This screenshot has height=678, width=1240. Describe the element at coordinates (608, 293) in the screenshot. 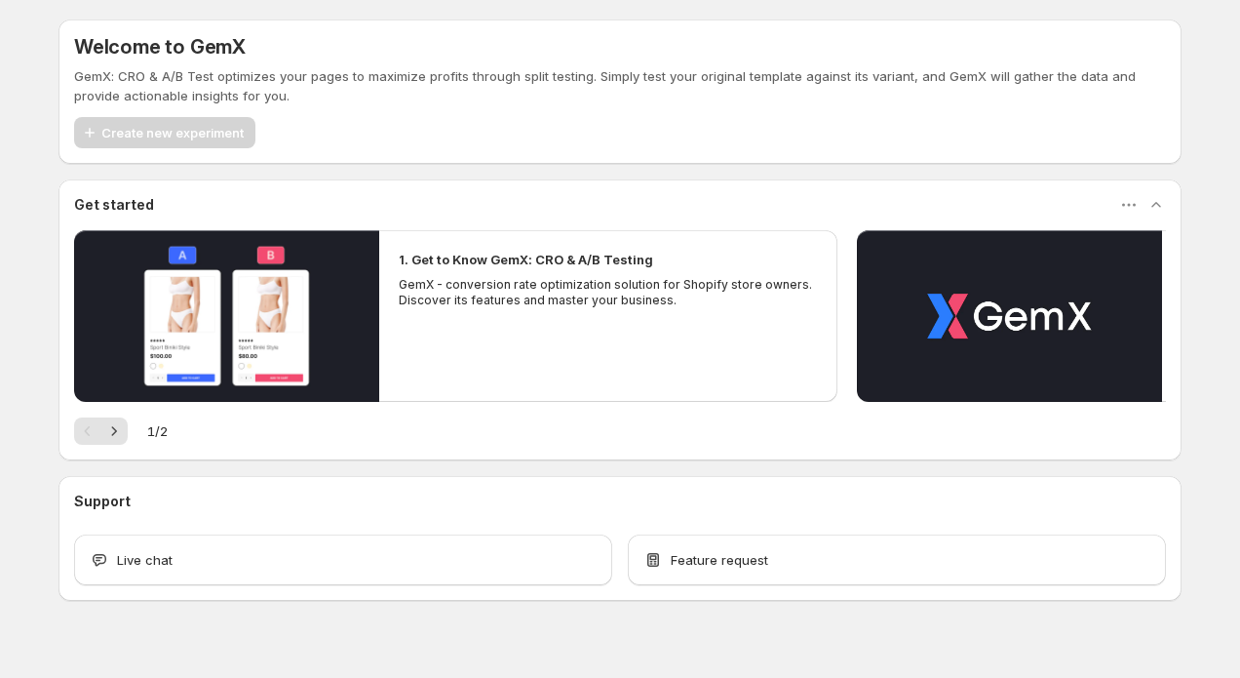

I see `p: GemX - conversion rate optimization solution for Shopify store owners. Discover its features and ...` at that location.